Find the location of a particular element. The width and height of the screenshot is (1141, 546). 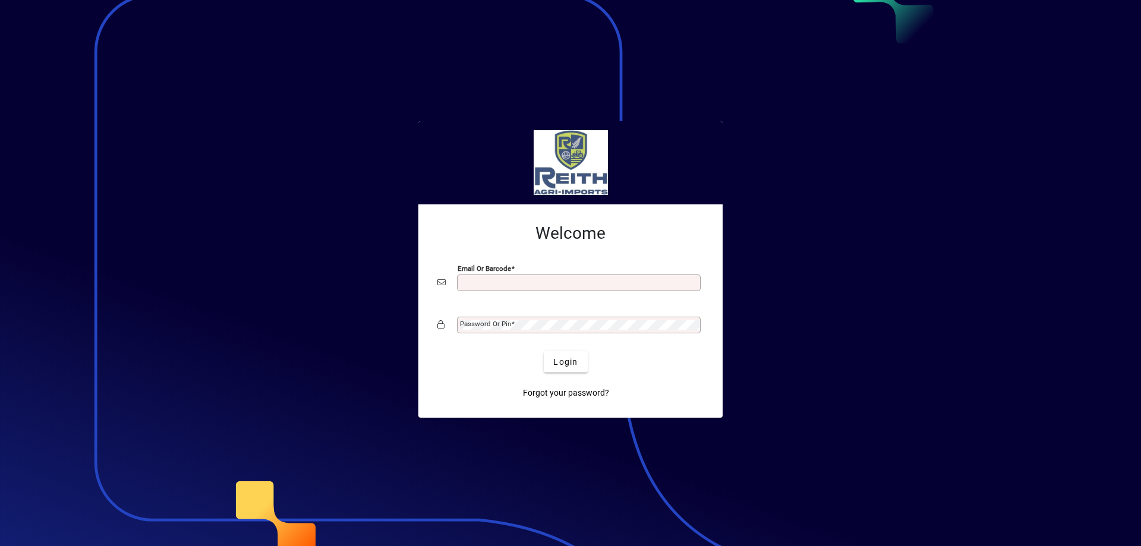

a: Forgot your password? is located at coordinates (566, 393).